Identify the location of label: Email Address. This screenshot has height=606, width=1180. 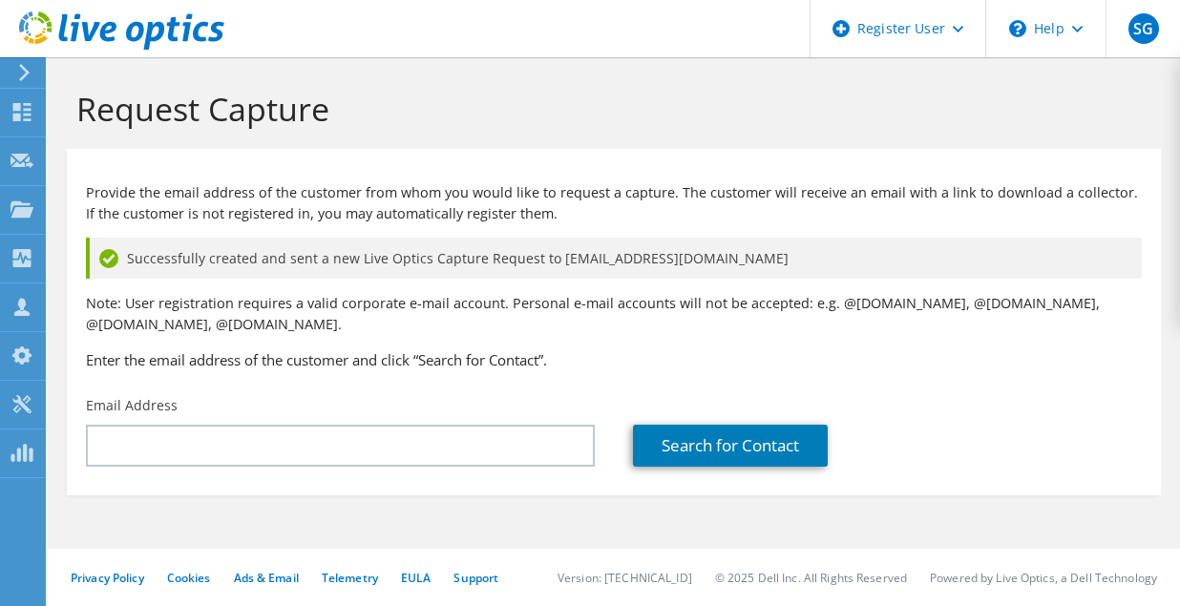
(132, 406).